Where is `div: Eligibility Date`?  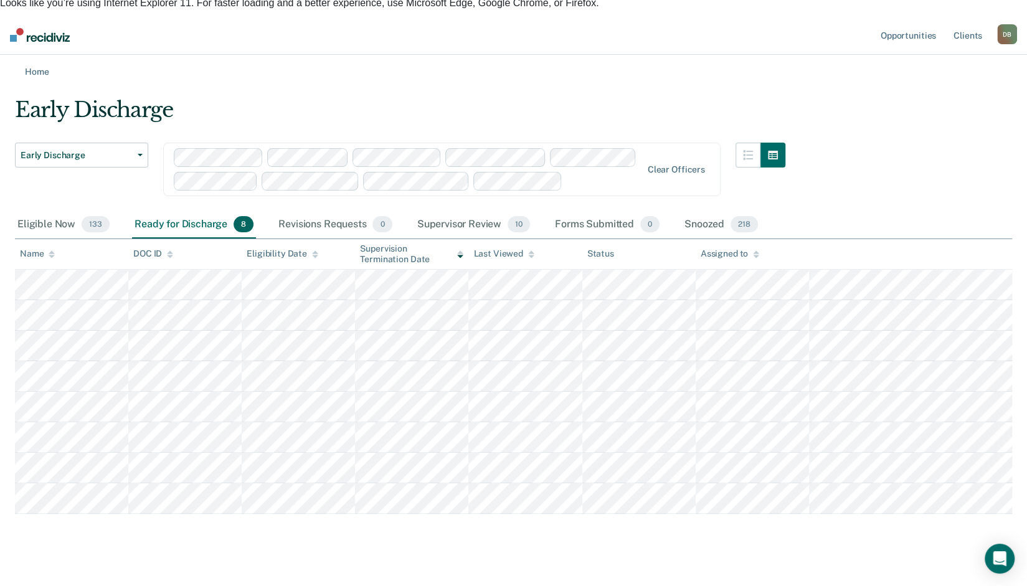
div: Eligibility Date is located at coordinates (282, 254).